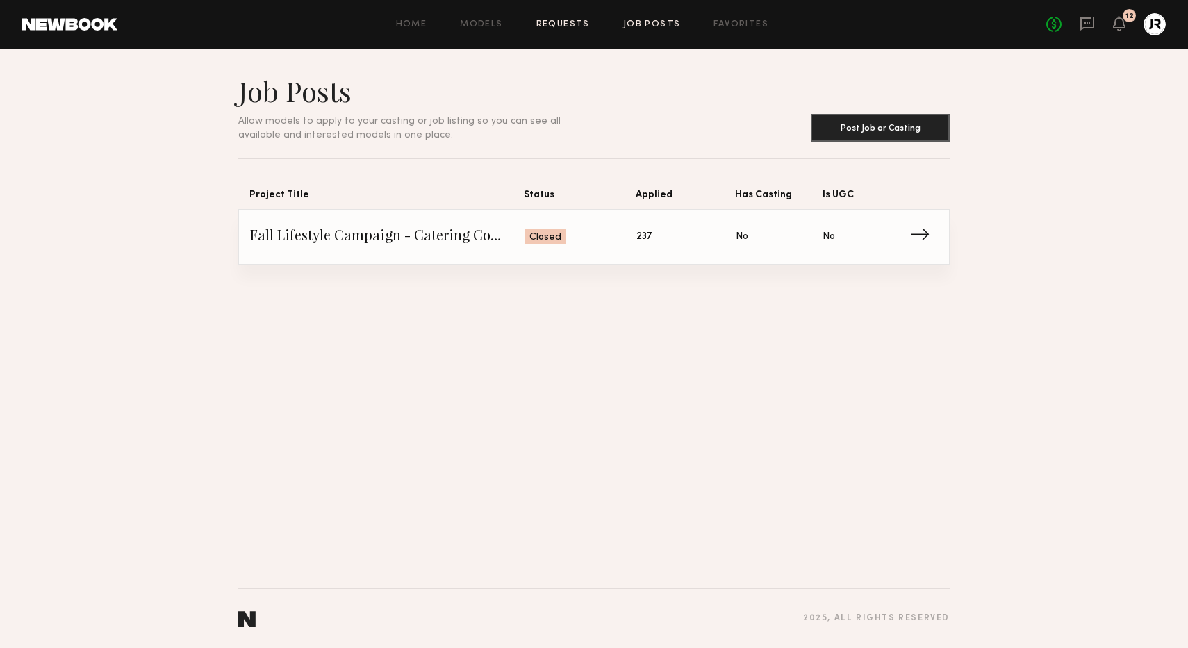 The height and width of the screenshot is (648, 1188). What do you see at coordinates (481, 24) in the screenshot?
I see `a: Models` at bounding box center [481, 24].